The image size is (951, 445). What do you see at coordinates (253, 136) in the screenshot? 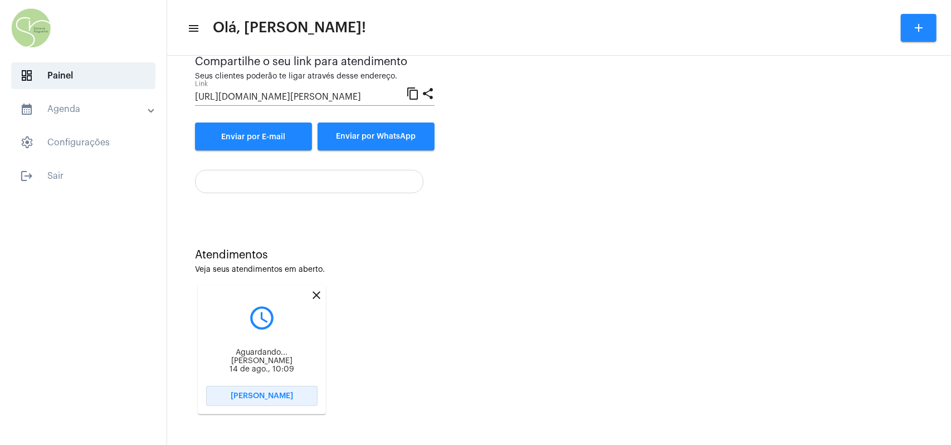
I see `a: Enviar por E-mail` at bounding box center [253, 136].